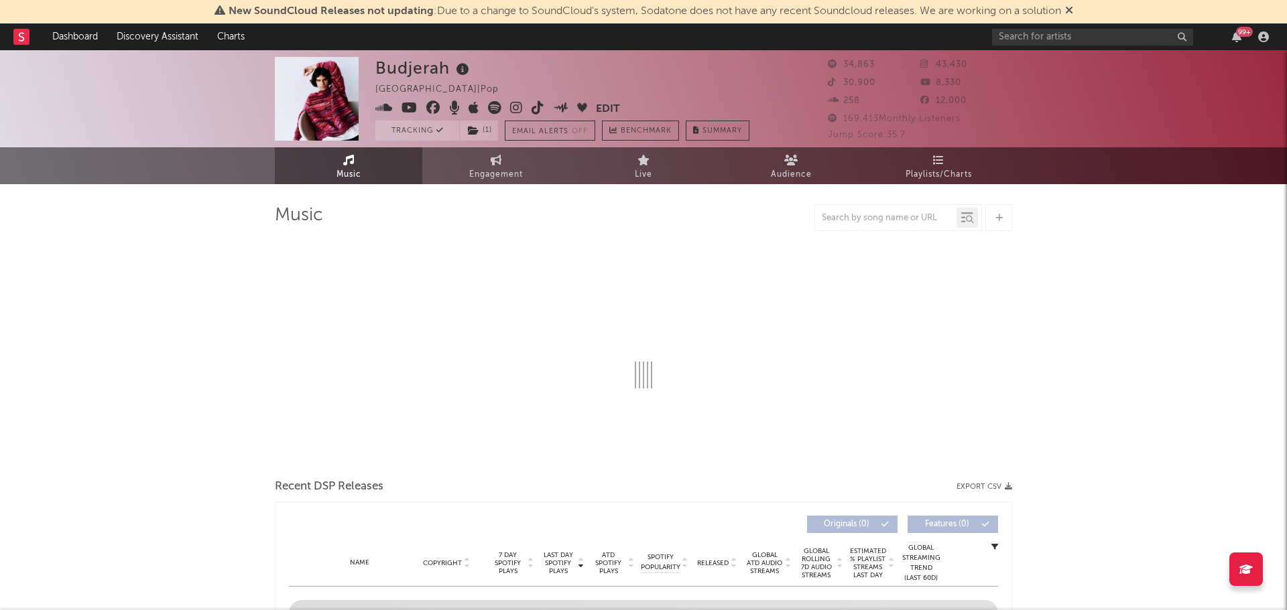  I want to click on div: Budjerah, so click(424, 68).